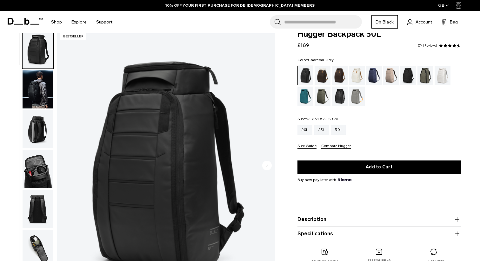 The width and height of the screenshot is (480, 261). I want to click on a: 30L, so click(338, 130).